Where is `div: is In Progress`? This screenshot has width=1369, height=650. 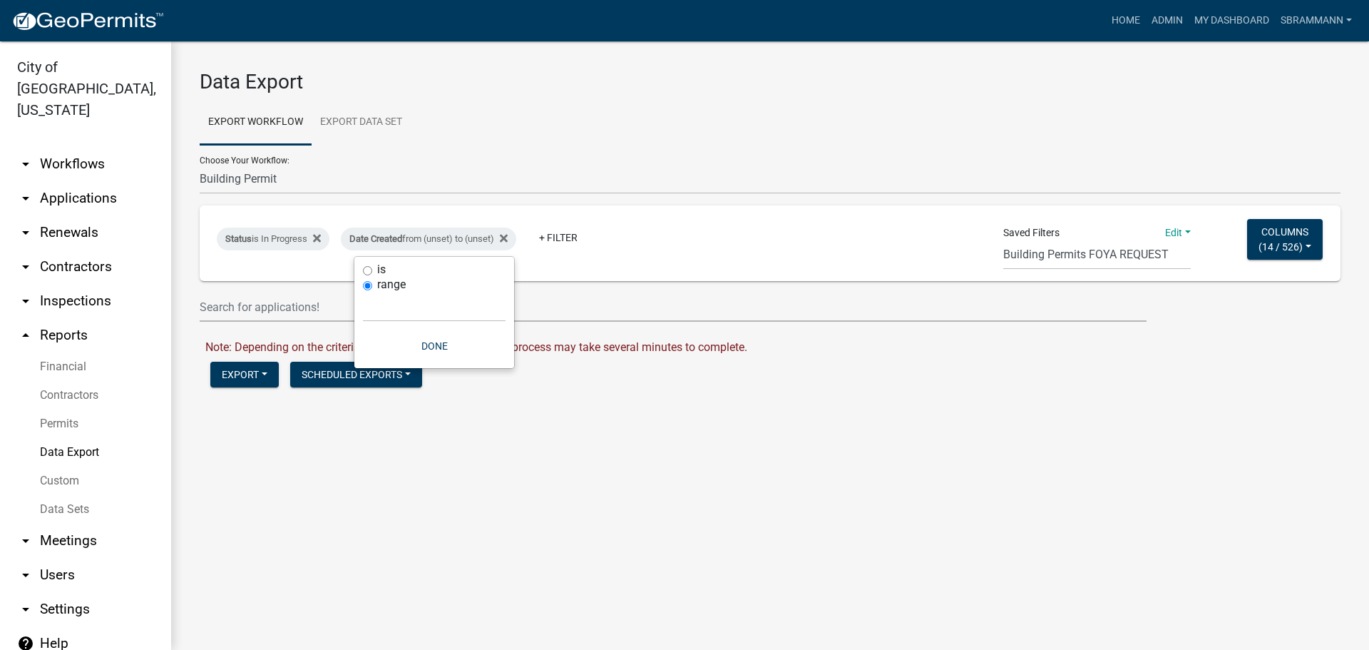 div: is In Progress is located at coordinates (273, 239).